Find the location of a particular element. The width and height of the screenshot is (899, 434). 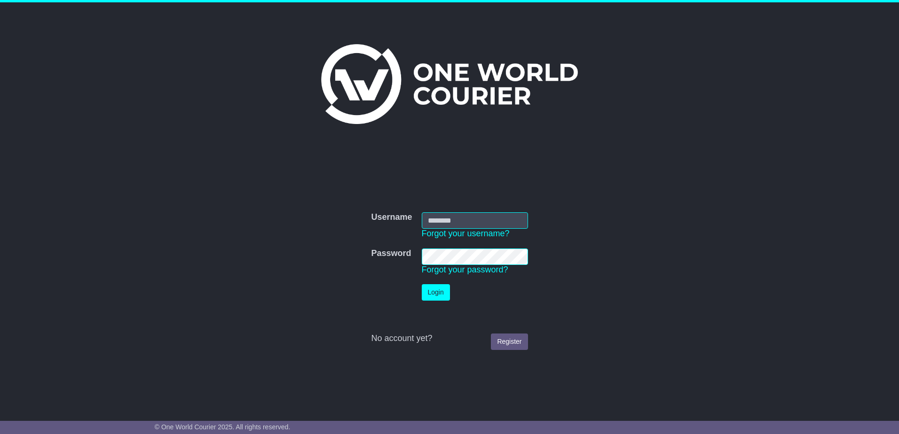

label: Username is located at coordinates (391, 218).